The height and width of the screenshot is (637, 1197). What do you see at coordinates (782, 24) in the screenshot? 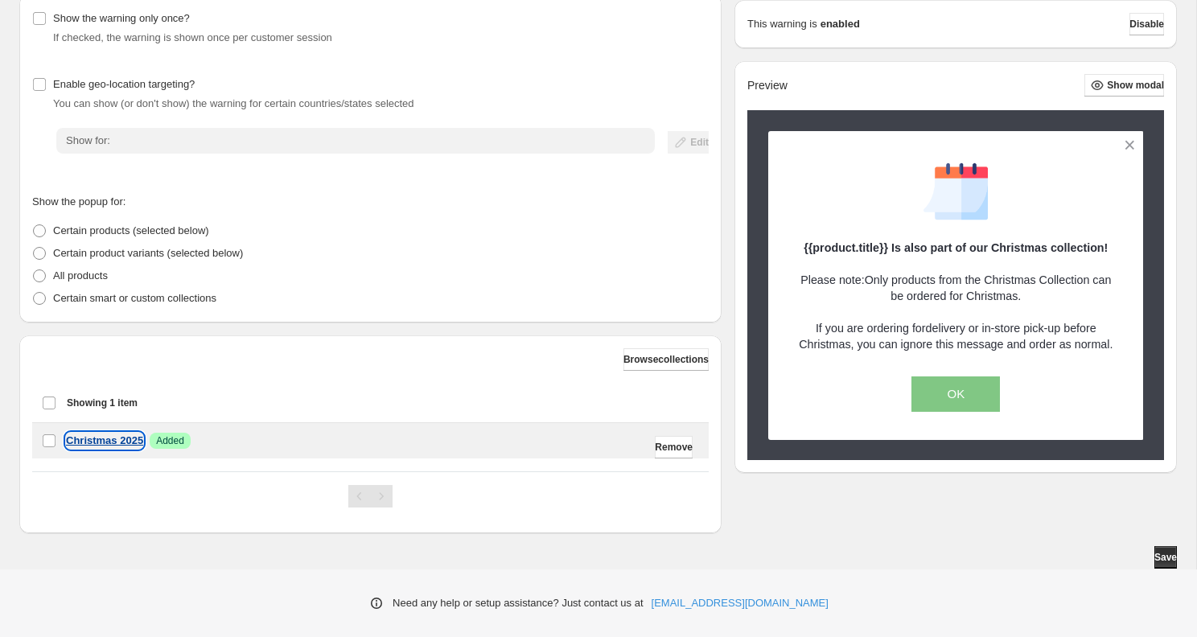
I see `p: This warning is` at bounding box center [782, 24].